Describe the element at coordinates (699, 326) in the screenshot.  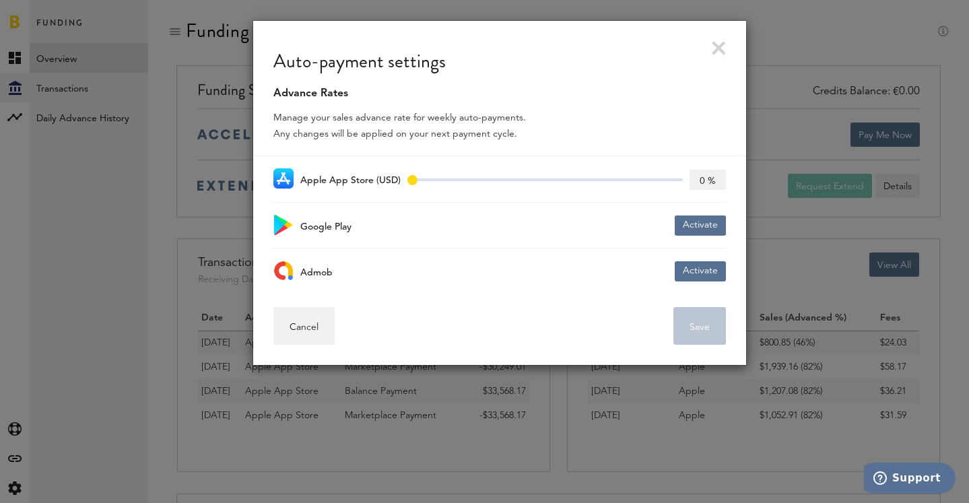
I see `button: Save` at that location.